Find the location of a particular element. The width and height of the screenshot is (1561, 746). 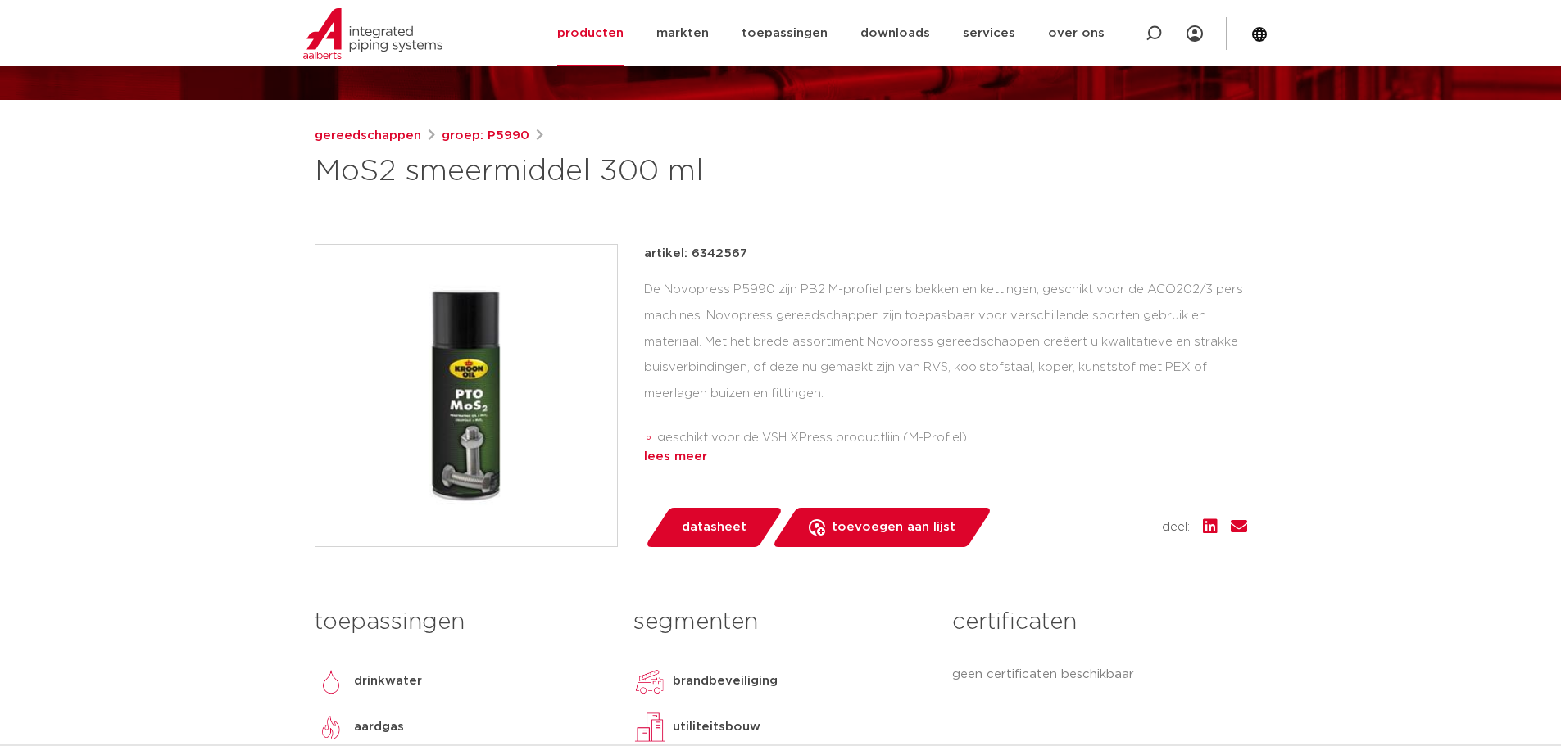

img: utiliteitsbouw is located at coordinates (650, 728).